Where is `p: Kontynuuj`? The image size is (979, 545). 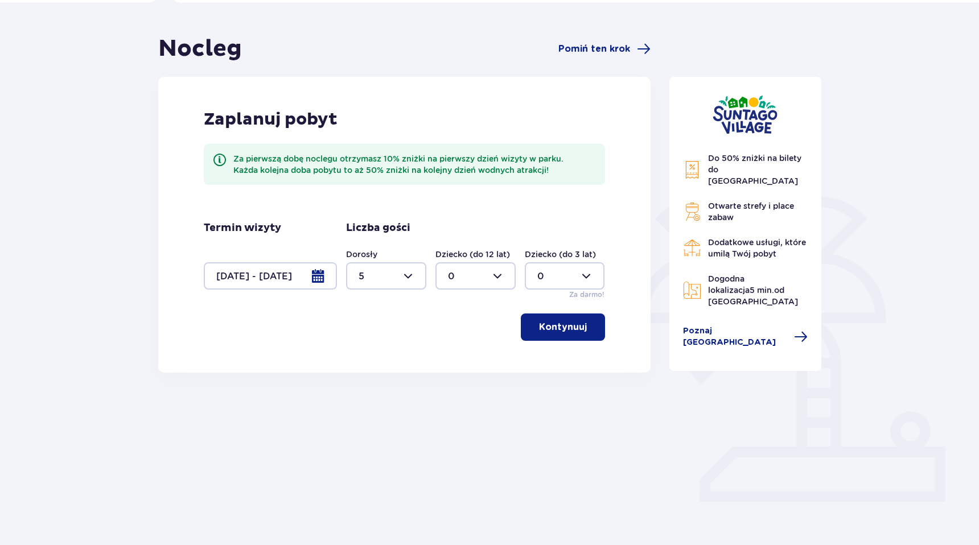 p: Kontynuuj is located at coordinates (563, 327).